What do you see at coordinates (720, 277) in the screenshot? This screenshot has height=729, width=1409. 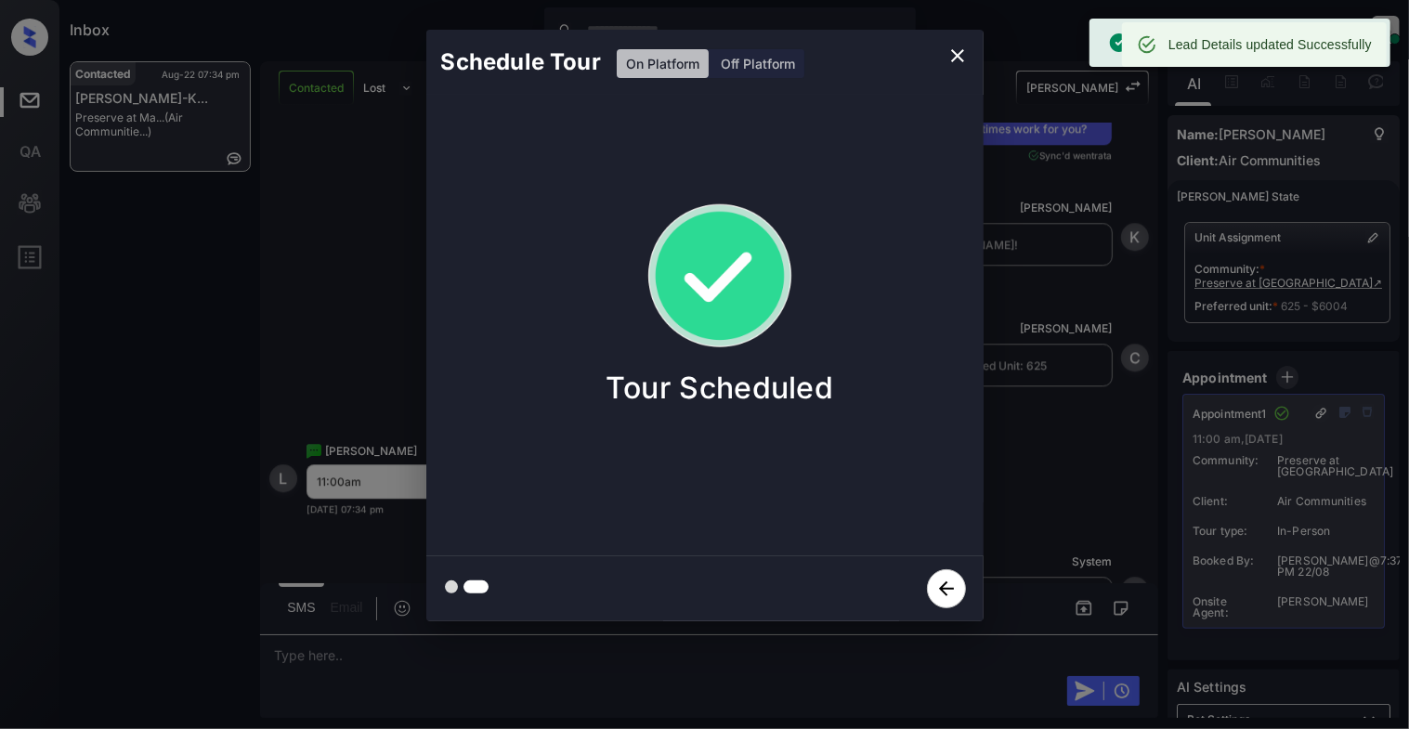 I see `img: success.888e7dccd4847a8d9502.gif` at bounding box center [720, 277].